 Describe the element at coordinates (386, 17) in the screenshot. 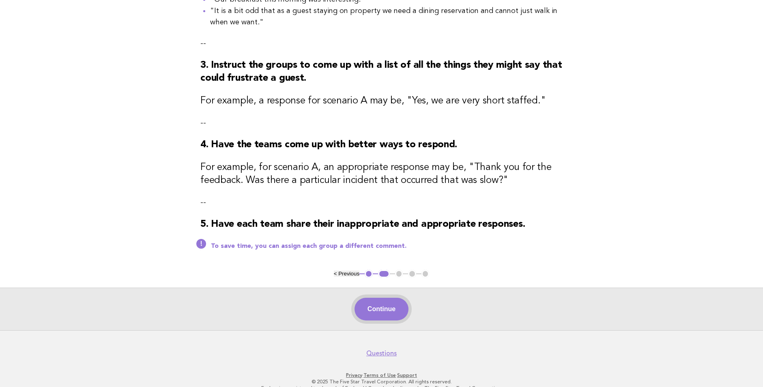

I see `li: "It is a bit odd that as a guest staying on property we need a dining reservation and cannot just...` at that location.